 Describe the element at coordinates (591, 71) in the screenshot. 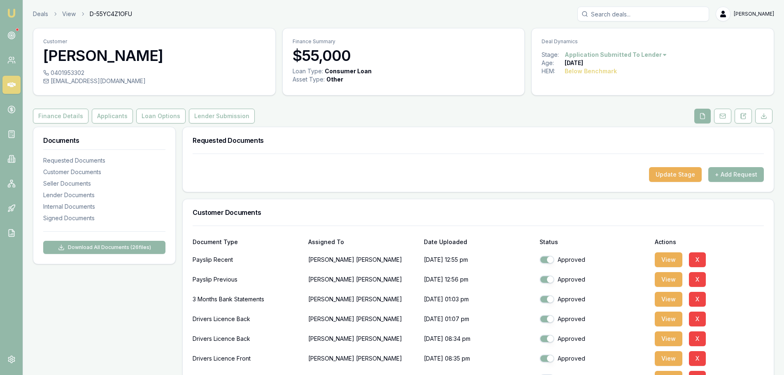

I see `div: Below Benchmark` at that location.